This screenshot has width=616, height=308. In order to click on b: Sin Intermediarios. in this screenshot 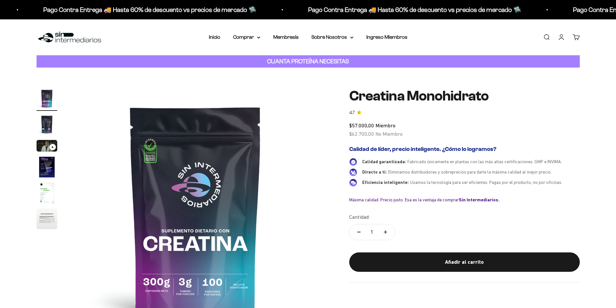, I will do `click(479, 200)`.